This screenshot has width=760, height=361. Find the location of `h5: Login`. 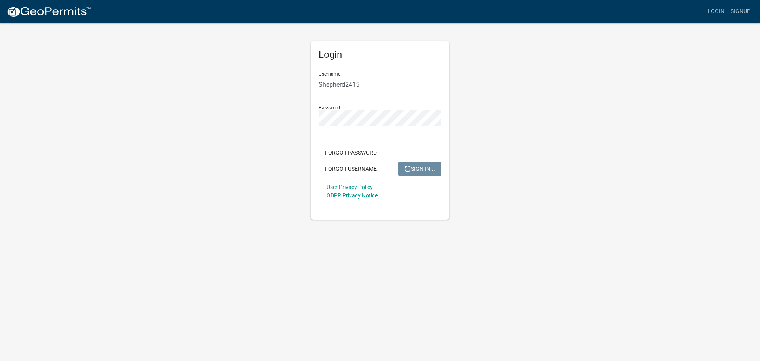

h5: Login is located at coordinates (380, 55).